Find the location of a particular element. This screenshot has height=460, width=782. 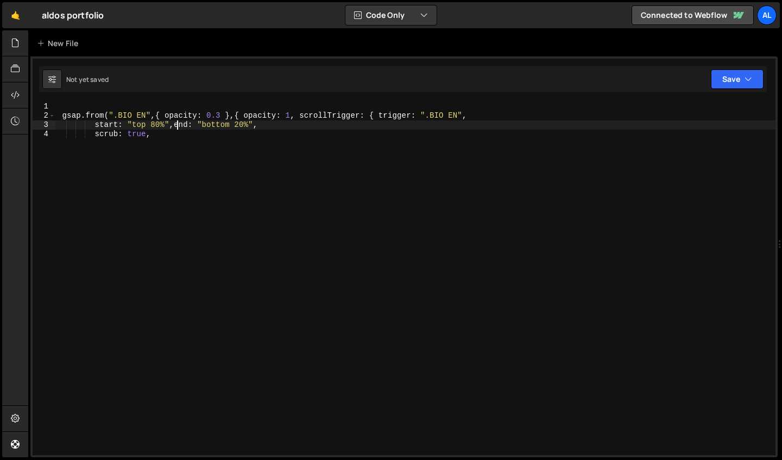

a: al is located at coordinates (767, 15).